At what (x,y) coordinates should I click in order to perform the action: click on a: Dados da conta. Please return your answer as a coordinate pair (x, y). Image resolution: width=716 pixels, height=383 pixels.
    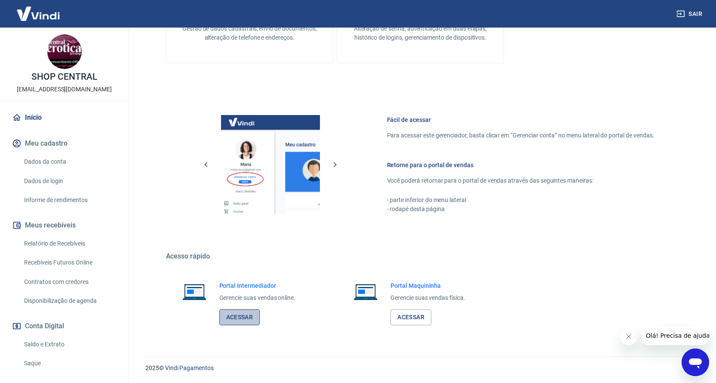
    Looking at the image, I should click on (69, 161).